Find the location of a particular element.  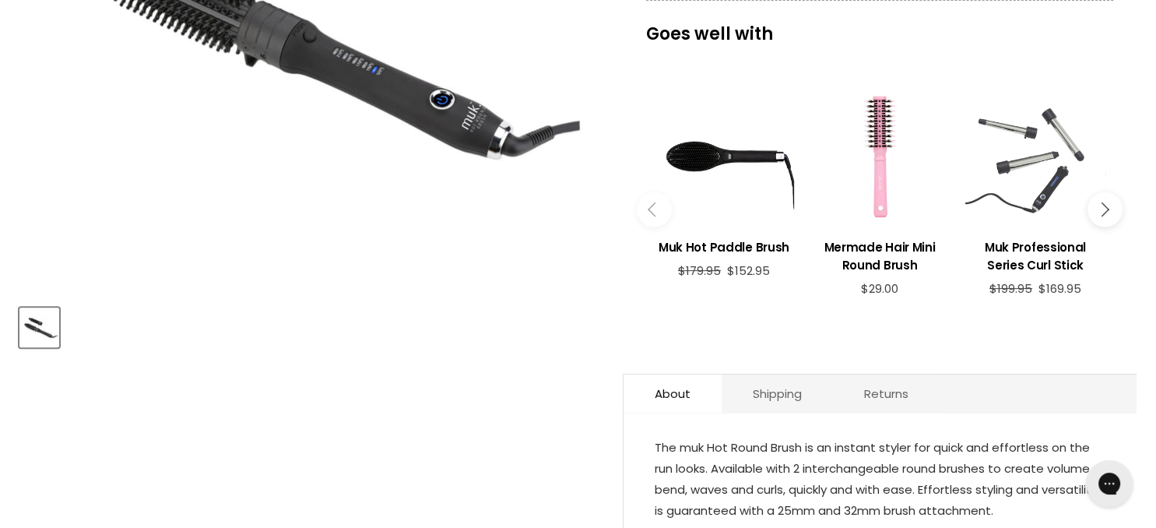

span: $179.95 is located at coordinates (699, 270).